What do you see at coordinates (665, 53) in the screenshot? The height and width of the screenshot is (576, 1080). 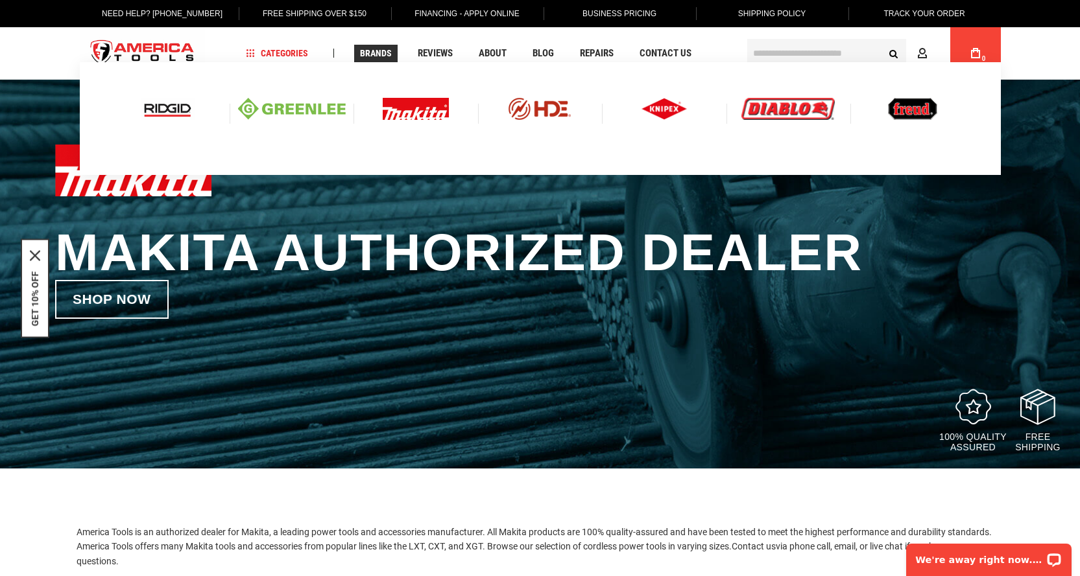 I see `span: Contact Us` at bounding box center [665, 53].